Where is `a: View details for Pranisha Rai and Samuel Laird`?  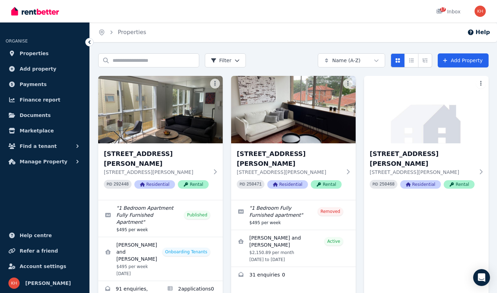
a: View details for Pranisha Rai and Samuel Laird is located at coordinates (293, 248).